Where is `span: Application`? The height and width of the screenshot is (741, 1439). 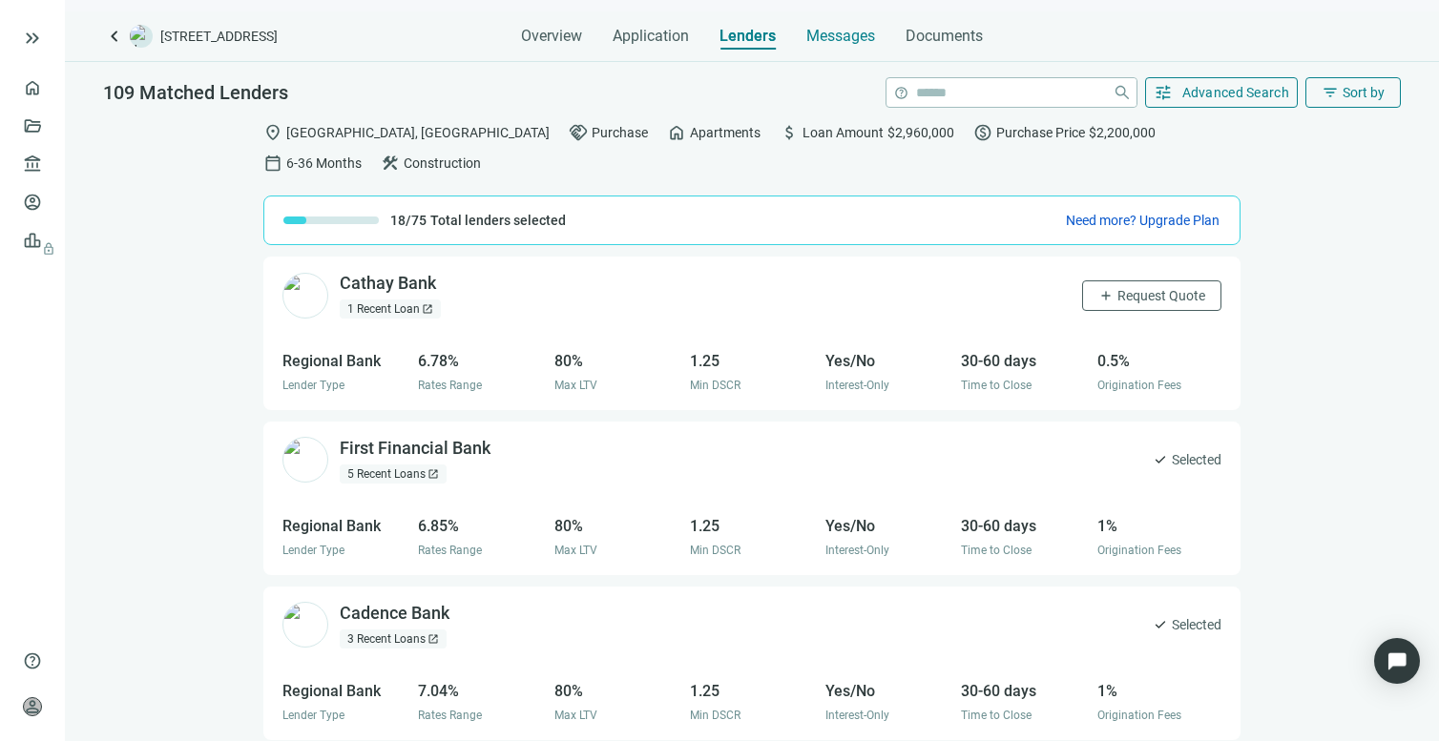
span: Application is located at coordinates (651, 36).